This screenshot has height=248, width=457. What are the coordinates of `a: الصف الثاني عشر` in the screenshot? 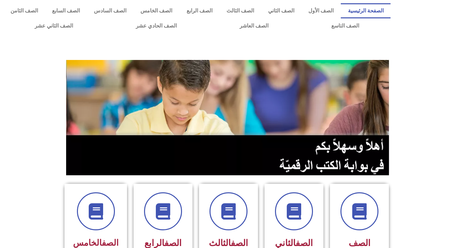 It's located at (54, 26).